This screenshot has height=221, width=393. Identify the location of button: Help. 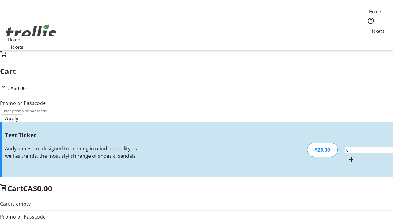
(371, 21).